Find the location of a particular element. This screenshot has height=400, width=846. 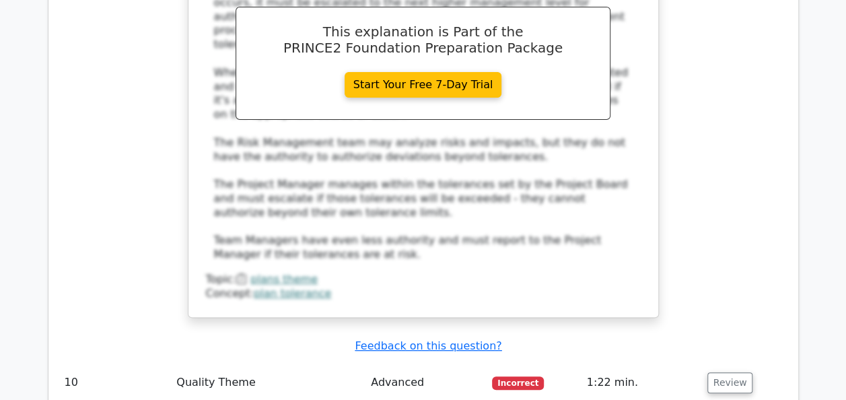

div: Topic: is located at coordinates (423, 279).